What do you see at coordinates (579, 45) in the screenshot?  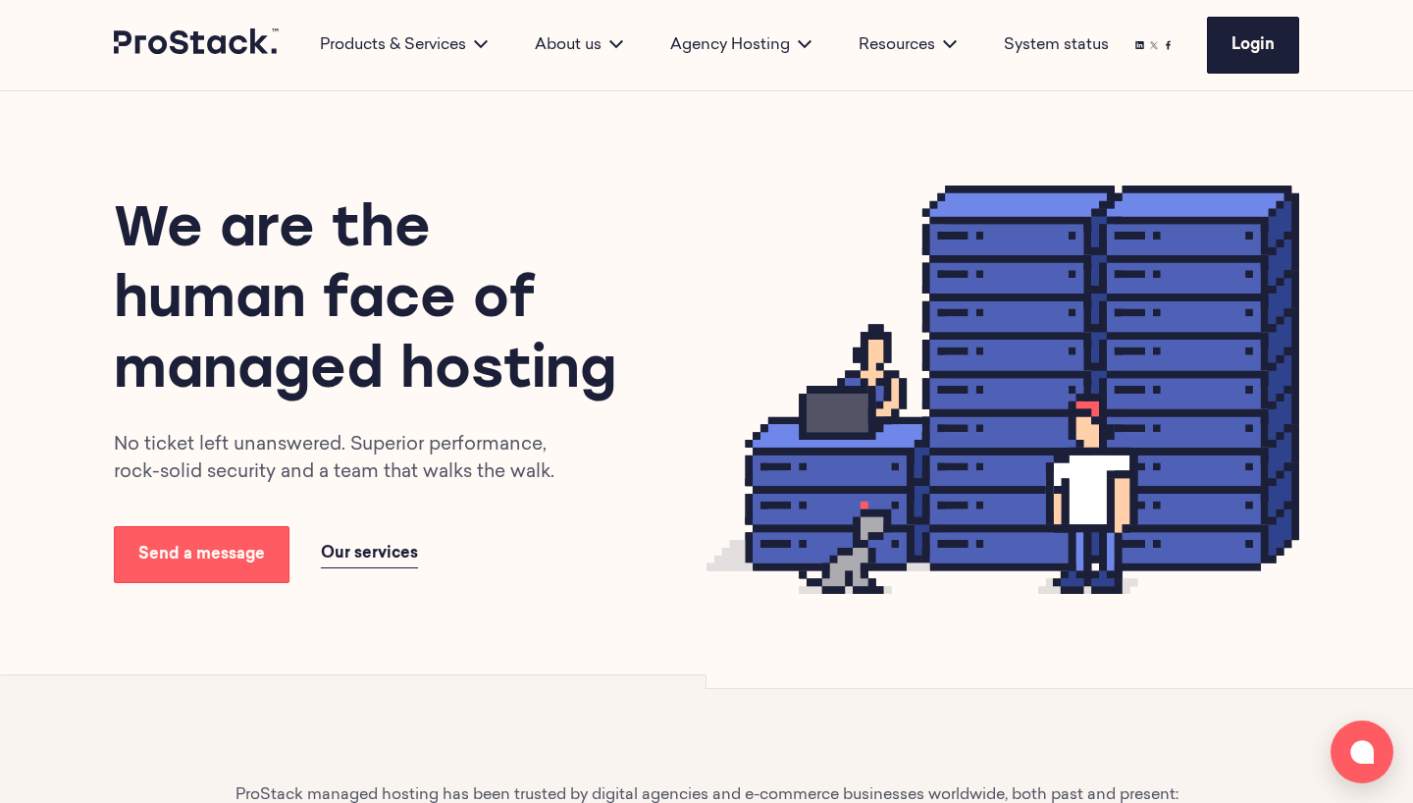 I see `div: About us` at bounding box center [579, 45].